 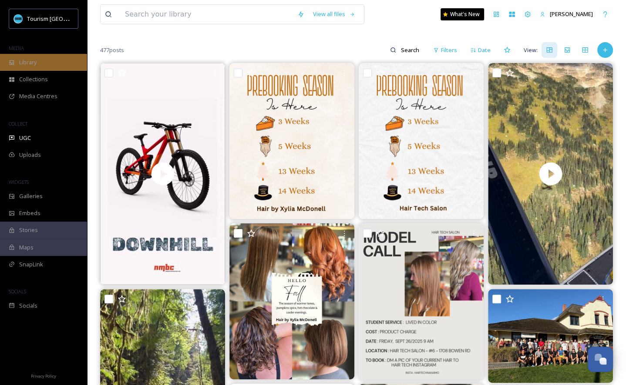 What do you see at coordinates (291, 301) in the screenshot?
I see `img: Love the change of seasons. The first Day of fall is always exciting. 🍁🍂❤️ Looking forward to see...` at bounding box center [291, 301].